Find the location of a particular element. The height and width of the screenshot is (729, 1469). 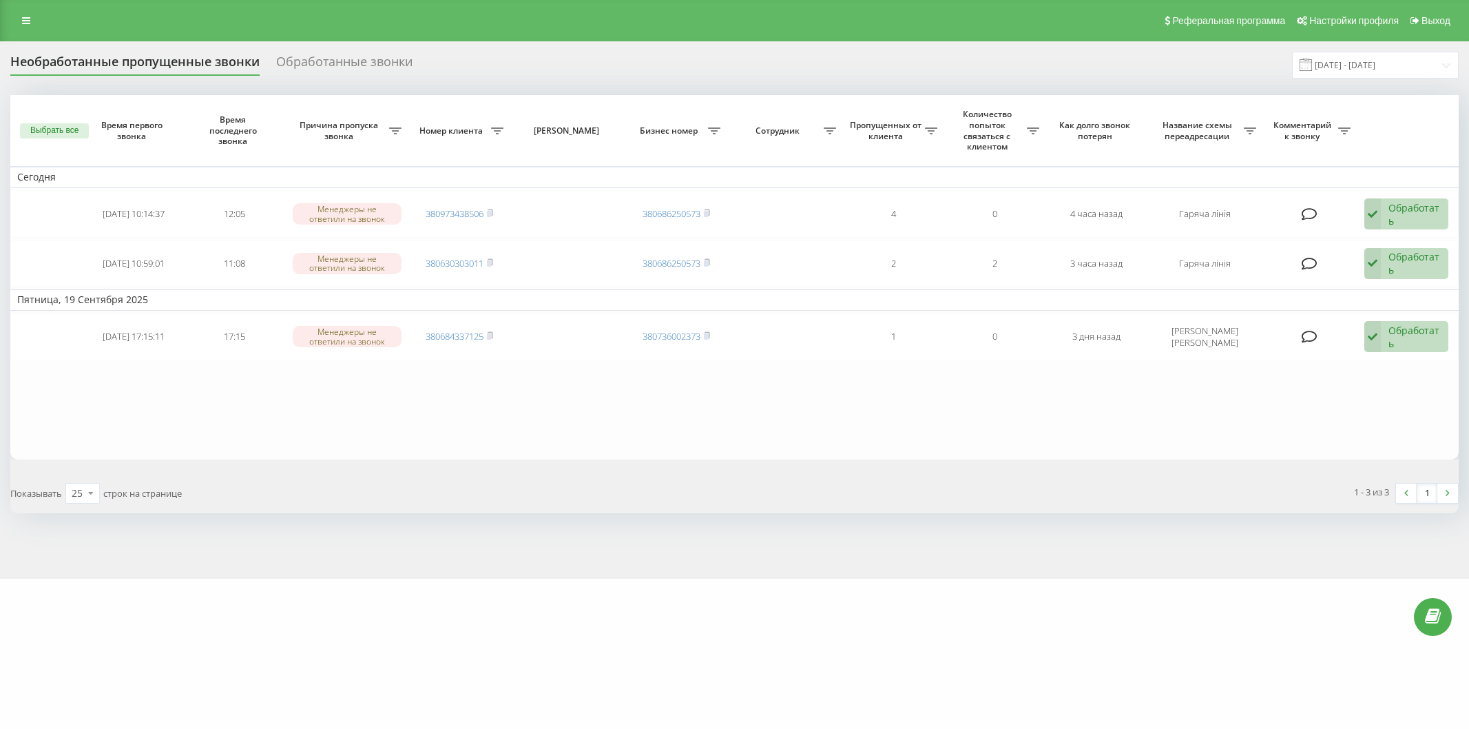

span: строк на странице is located at coordinates (143, 493).